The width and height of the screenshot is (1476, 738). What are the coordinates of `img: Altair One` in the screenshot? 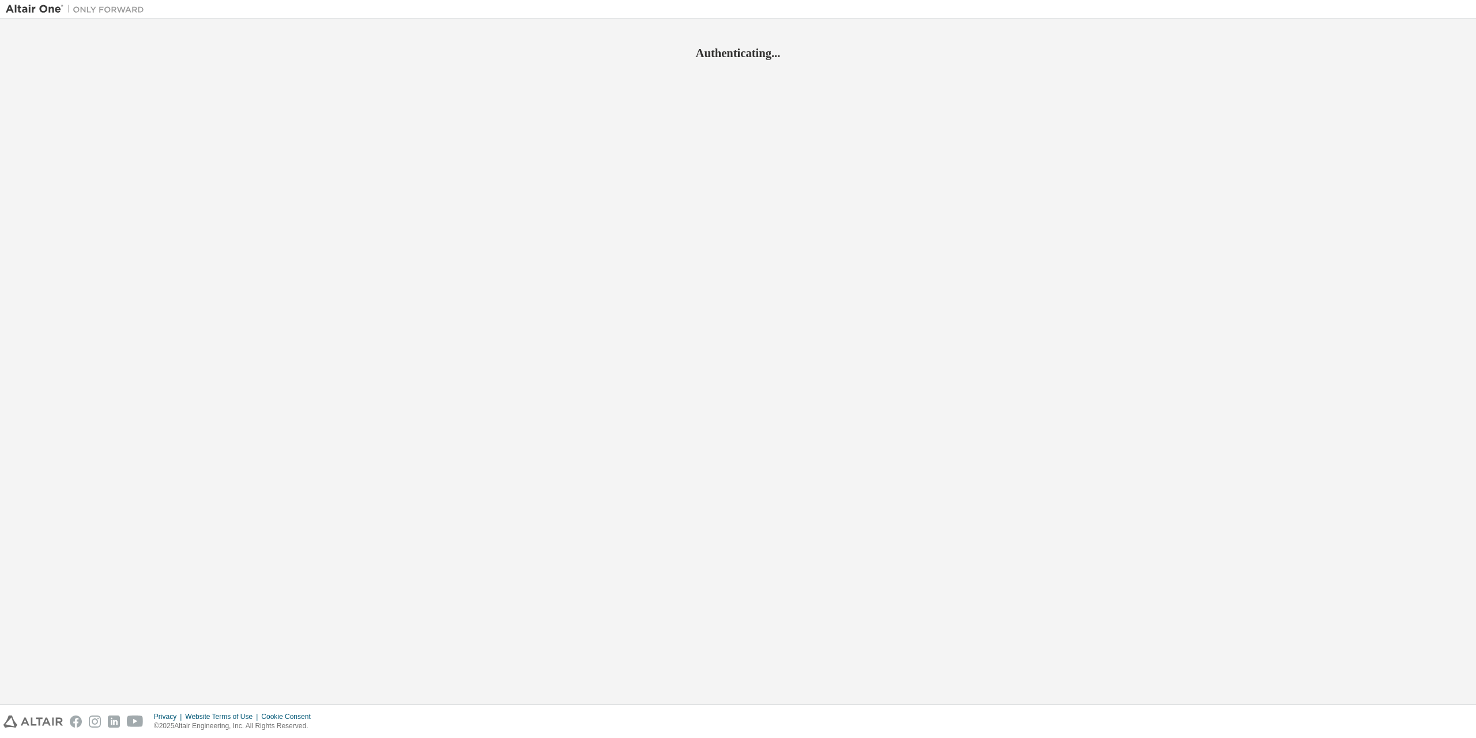 It's located at (78, 9).